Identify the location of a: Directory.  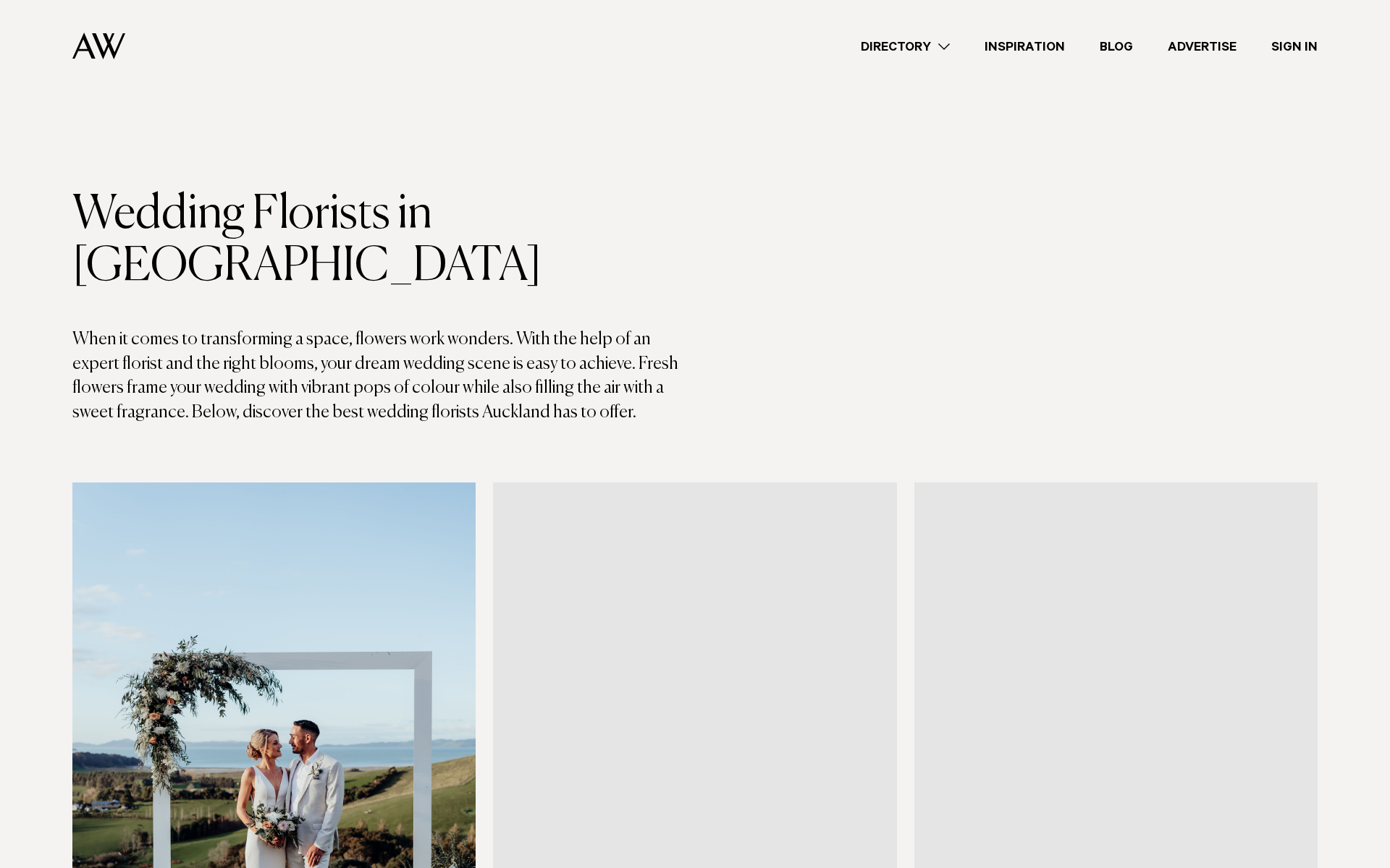
(905, 46).